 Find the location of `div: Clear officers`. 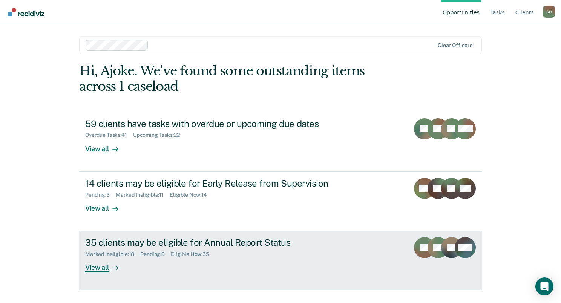

div: Clear officers is located at coordinates (455, 45).